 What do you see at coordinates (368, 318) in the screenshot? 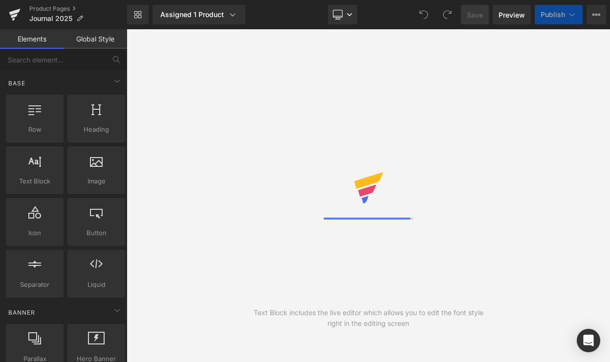
I see `div: Text Block includes the live editor which allows you to edit the font style right in the editing ...` at bounding box center [368, 318].